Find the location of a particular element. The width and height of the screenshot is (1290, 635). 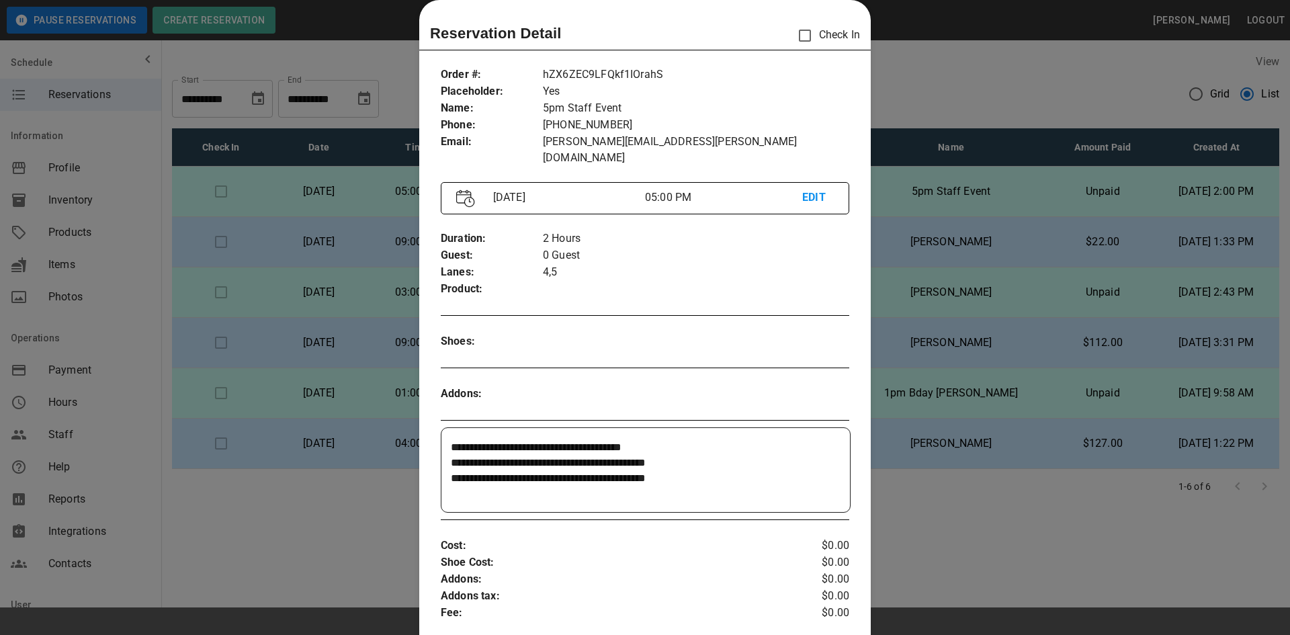

p: 0 Guest is located at coordinates (696, 255).